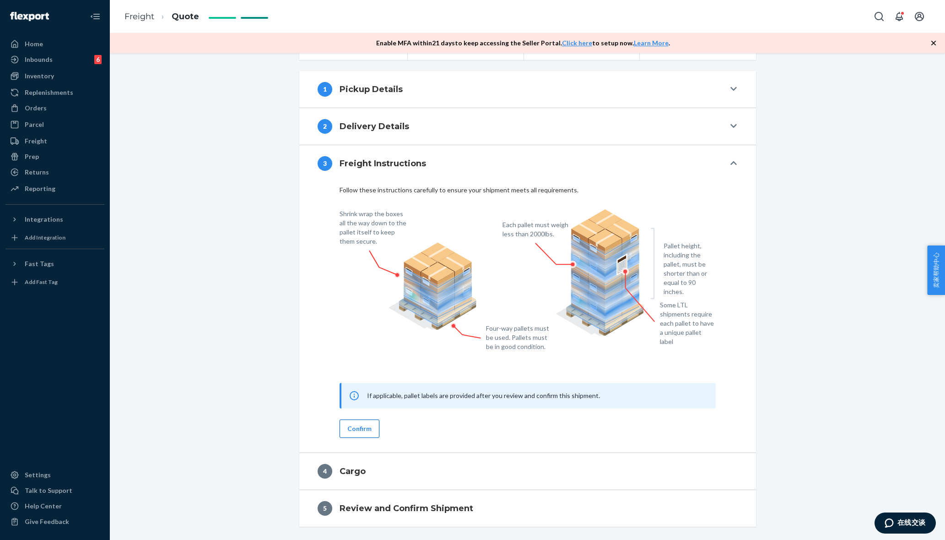 Image resolution: width=945 pixels, height=540 pixels. What do you see at coordinates (55, 59) in the screenshot?
I see `a: Inbounds6` at bounding box center [55, 59].